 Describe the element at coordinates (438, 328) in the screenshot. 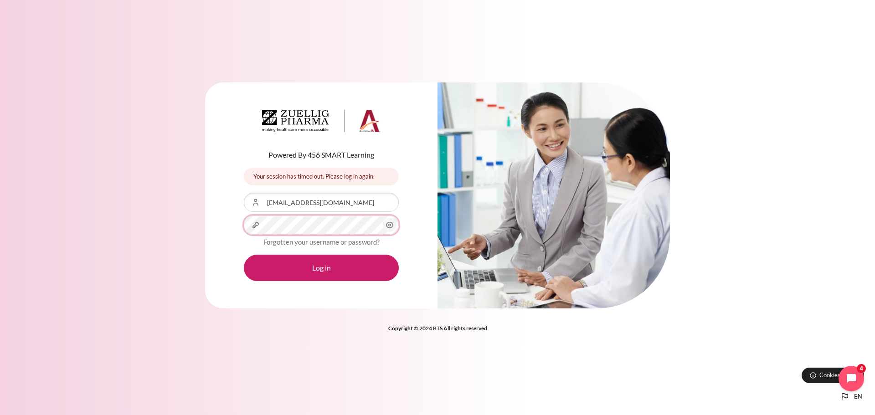

I see `strong: Copyright © 2024 BTS All rights reserved` at that location.